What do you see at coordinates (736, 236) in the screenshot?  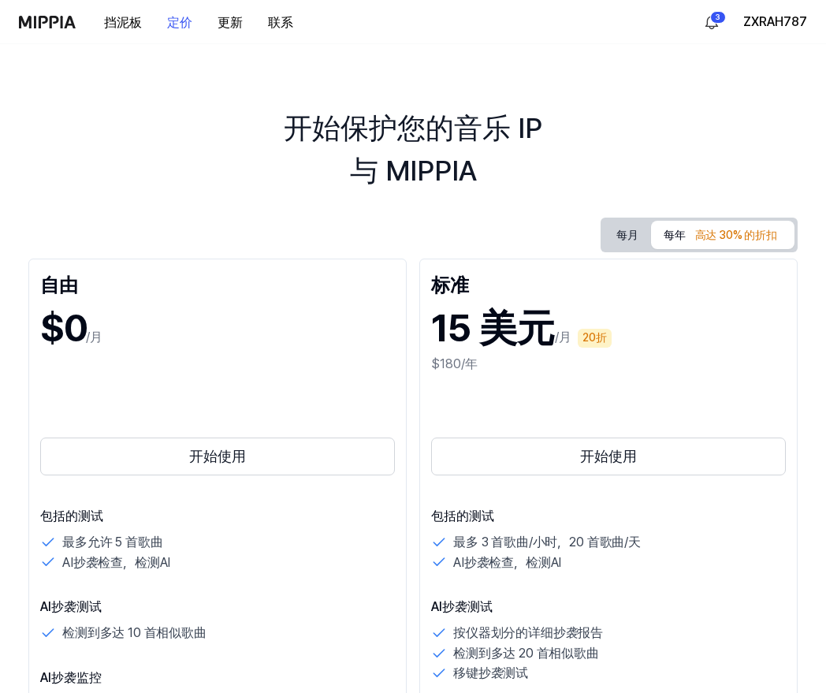 I see `div: 高达 30% 的折扣` at bounding box center [736, 236].